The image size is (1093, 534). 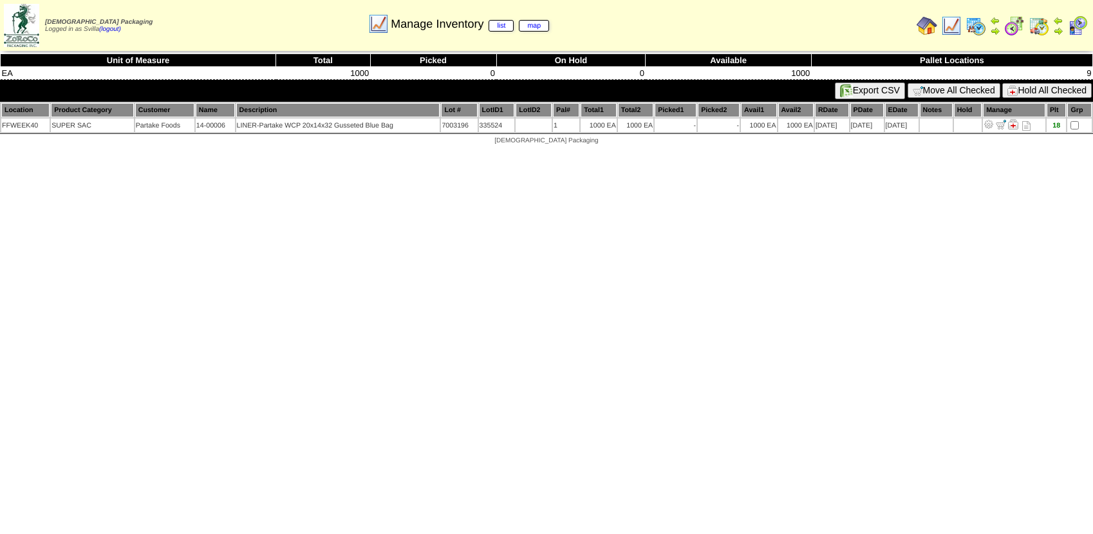 I want to click on th: LotID1, so click(x=497, y=110).